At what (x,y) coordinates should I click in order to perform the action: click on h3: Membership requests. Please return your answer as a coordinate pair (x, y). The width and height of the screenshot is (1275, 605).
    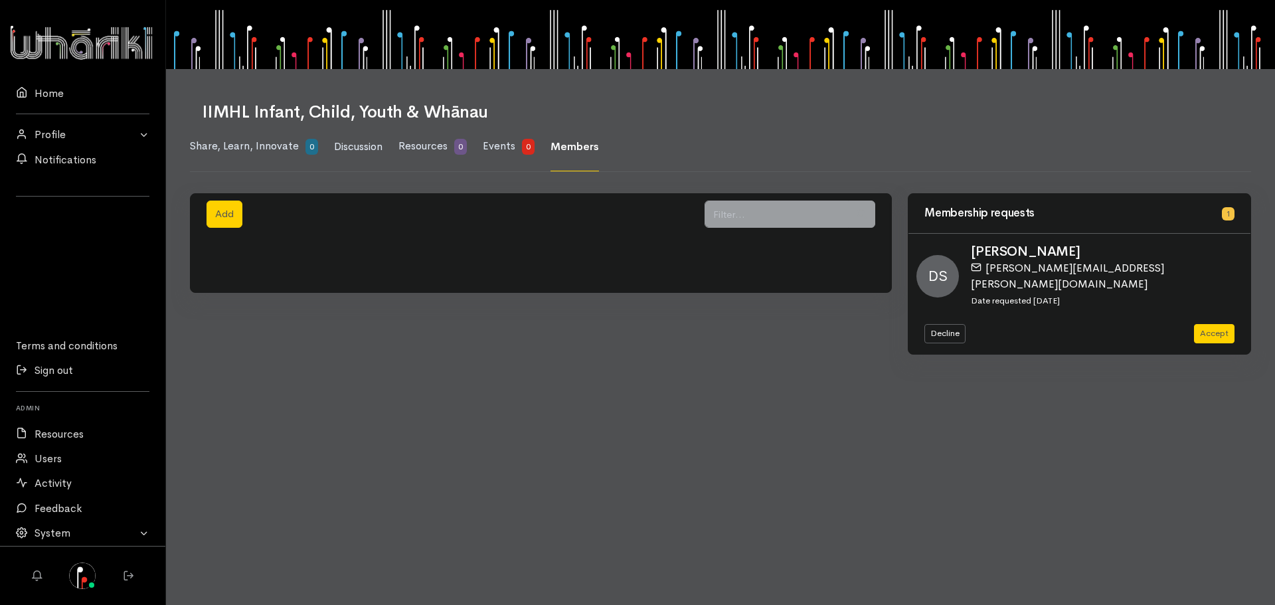
    Looking at the image, I should click on (1070, 213).